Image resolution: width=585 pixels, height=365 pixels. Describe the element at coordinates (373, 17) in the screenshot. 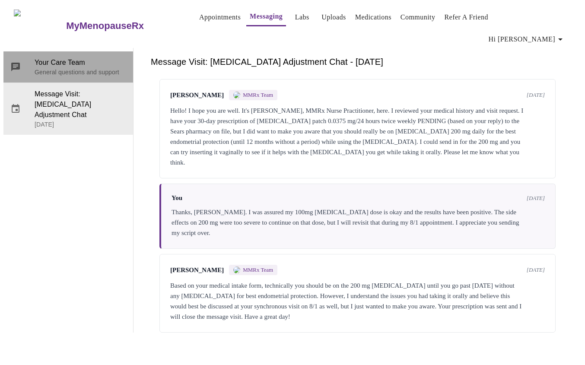

I see `a: Medications` at that location.